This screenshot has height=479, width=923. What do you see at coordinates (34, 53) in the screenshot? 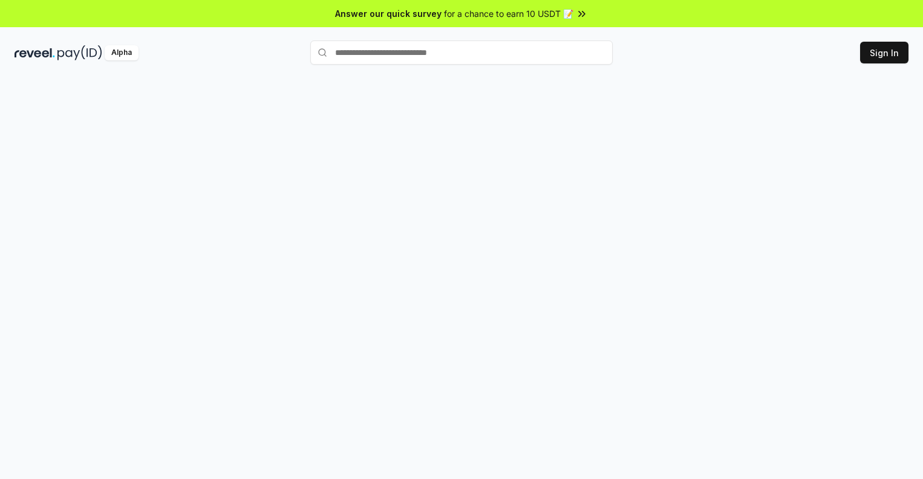
I see `img: reveel_dark` at bounding box center [34, 53].